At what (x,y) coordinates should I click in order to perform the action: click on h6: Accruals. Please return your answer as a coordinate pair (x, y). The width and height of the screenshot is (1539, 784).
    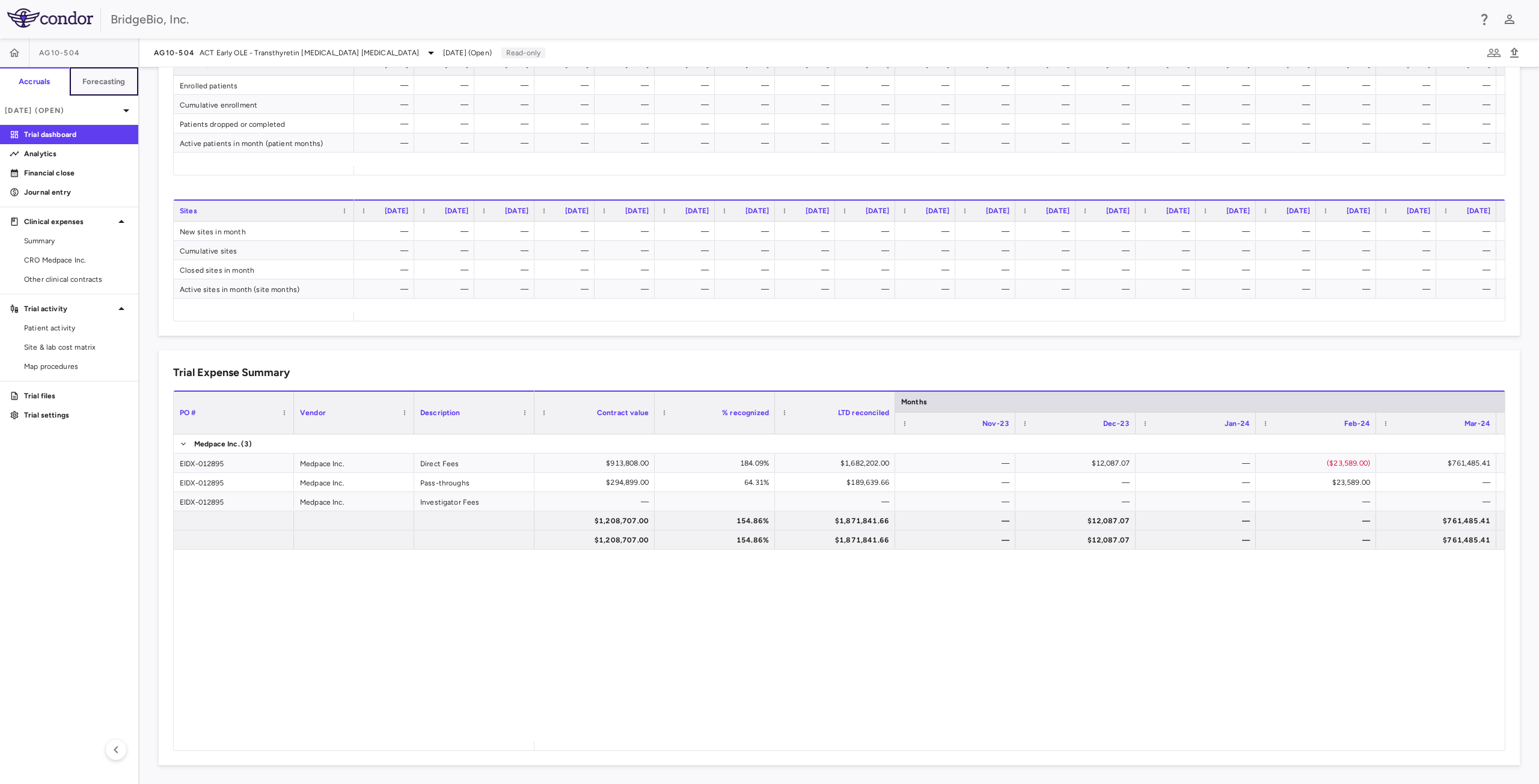
    Looking at the image, I should click on (35, 82).